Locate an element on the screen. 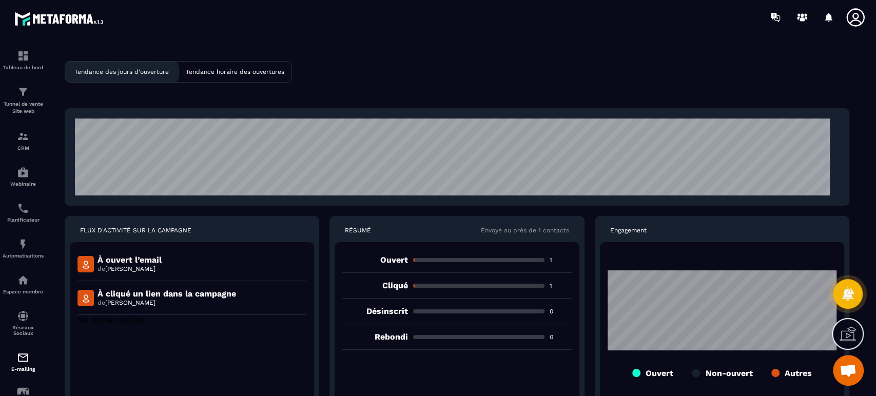 This screenshot has height=396, width=876. img: logo is located at coordinates (61, 18).